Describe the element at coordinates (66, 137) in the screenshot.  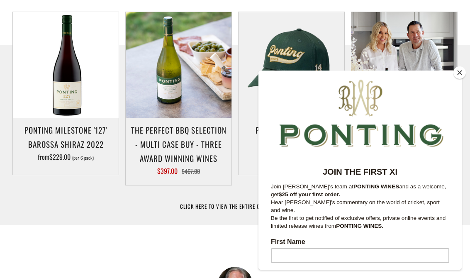
I see `h3: Ponting Milestone '127' Barossa Shiraz 2022` at that location.